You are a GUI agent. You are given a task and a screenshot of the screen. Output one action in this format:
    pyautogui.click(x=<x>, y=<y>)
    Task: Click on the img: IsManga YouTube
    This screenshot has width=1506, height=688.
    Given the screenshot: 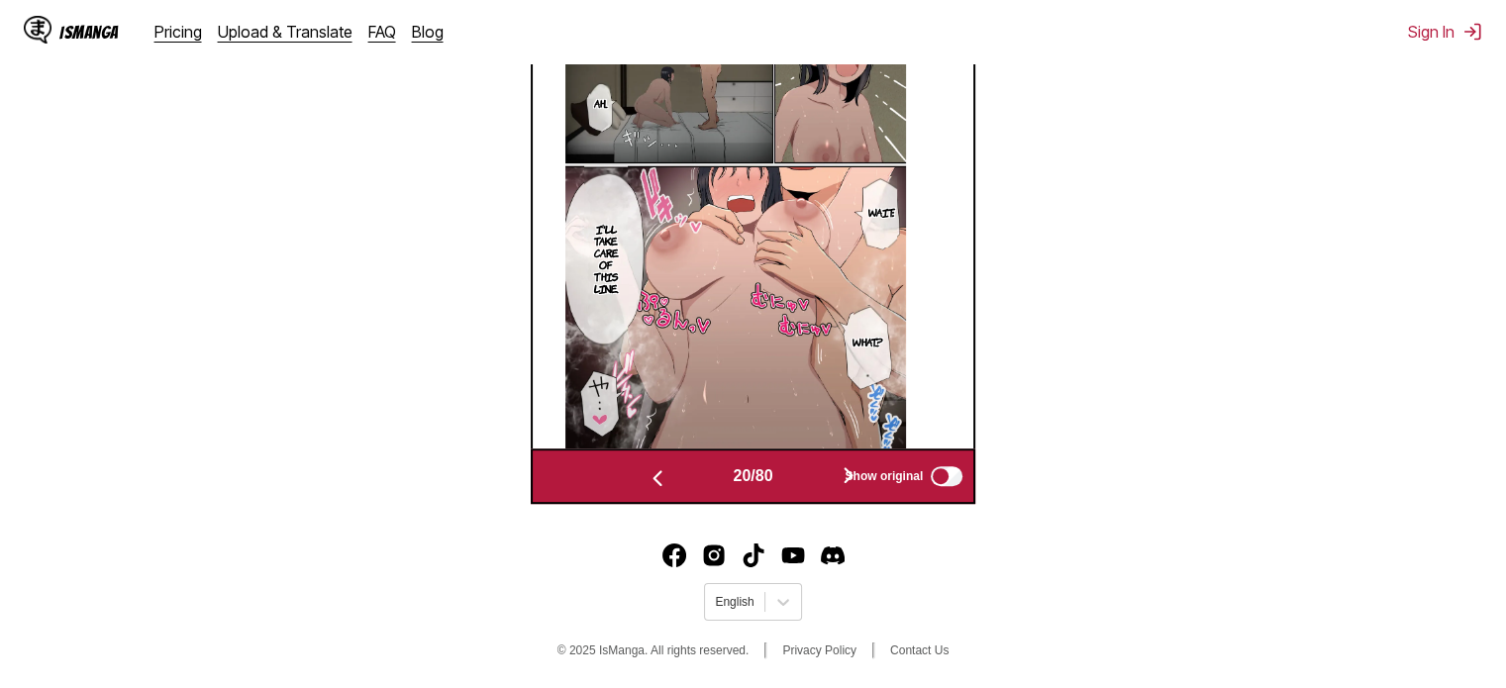 What is the action you would take?
    pyautogui.click(x=793, y=556)
    